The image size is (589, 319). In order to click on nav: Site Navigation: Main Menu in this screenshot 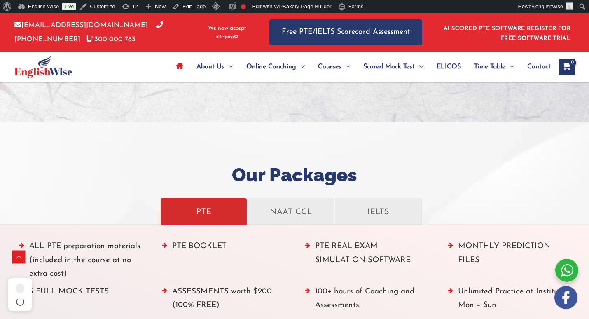, I will do `click(360, 67)`.